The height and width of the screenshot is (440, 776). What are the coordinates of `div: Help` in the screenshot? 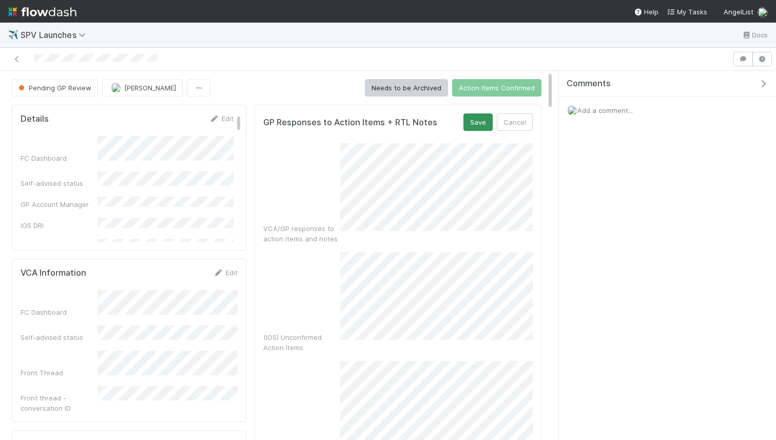 It's located at (646, 12).